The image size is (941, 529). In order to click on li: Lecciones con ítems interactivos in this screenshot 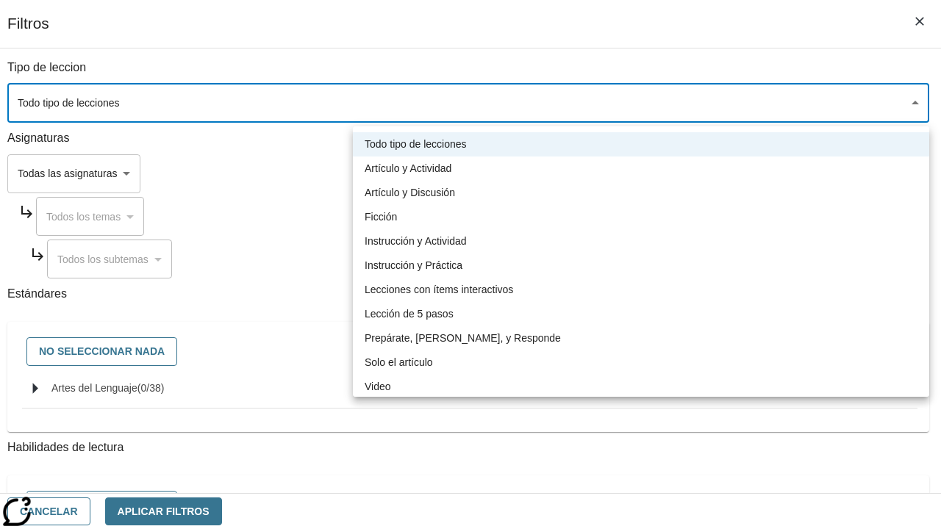, I will do `click(641, 290)`.